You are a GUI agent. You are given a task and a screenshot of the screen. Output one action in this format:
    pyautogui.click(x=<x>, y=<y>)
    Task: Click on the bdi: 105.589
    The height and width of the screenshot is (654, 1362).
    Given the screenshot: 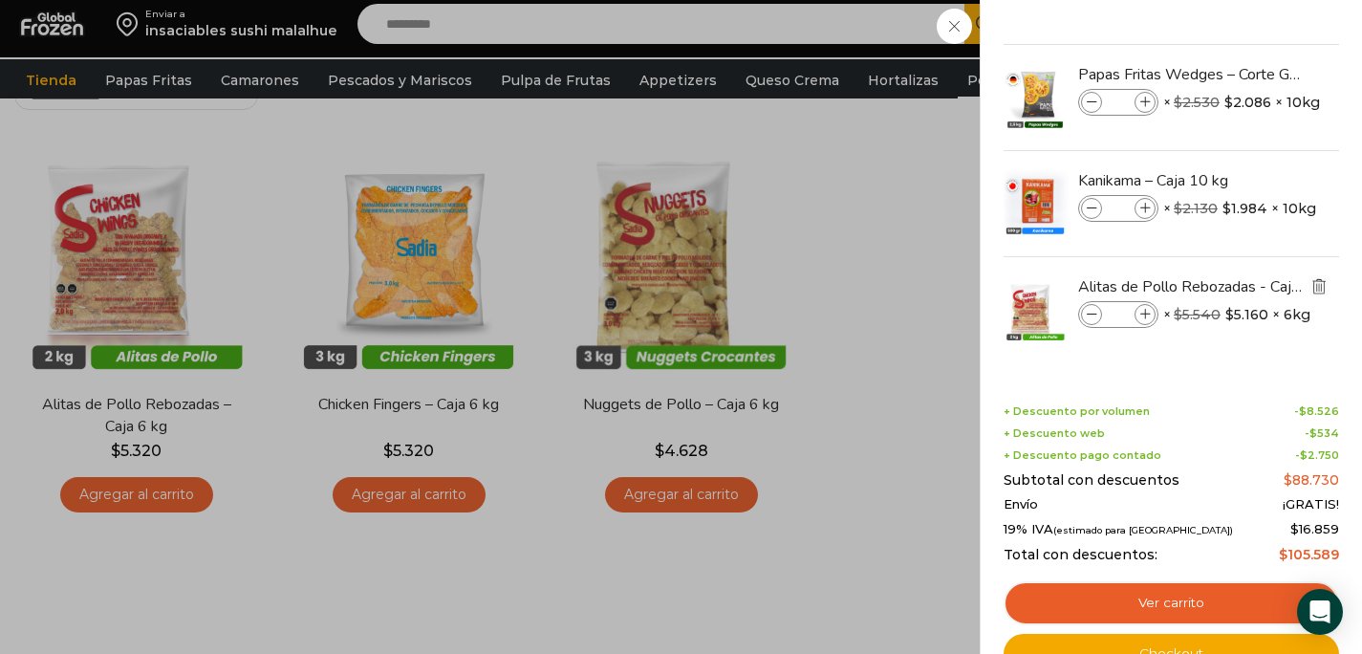 What is the action you would take?
    pyautogui.click(x=1308, y=554)
    